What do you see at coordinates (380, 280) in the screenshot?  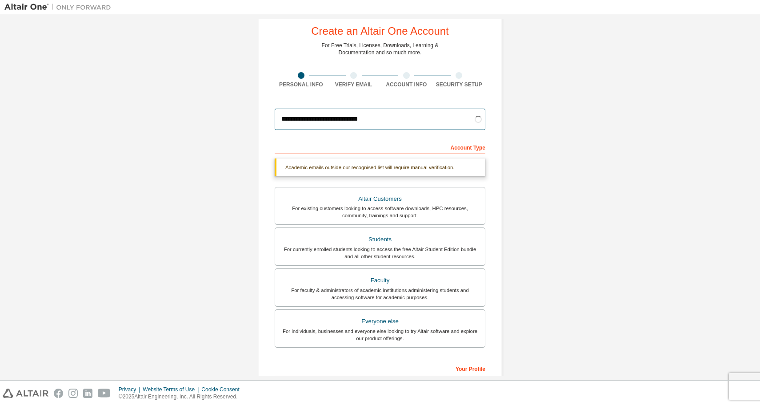 I see `div: Faculty` at bounding box center [380, 280].